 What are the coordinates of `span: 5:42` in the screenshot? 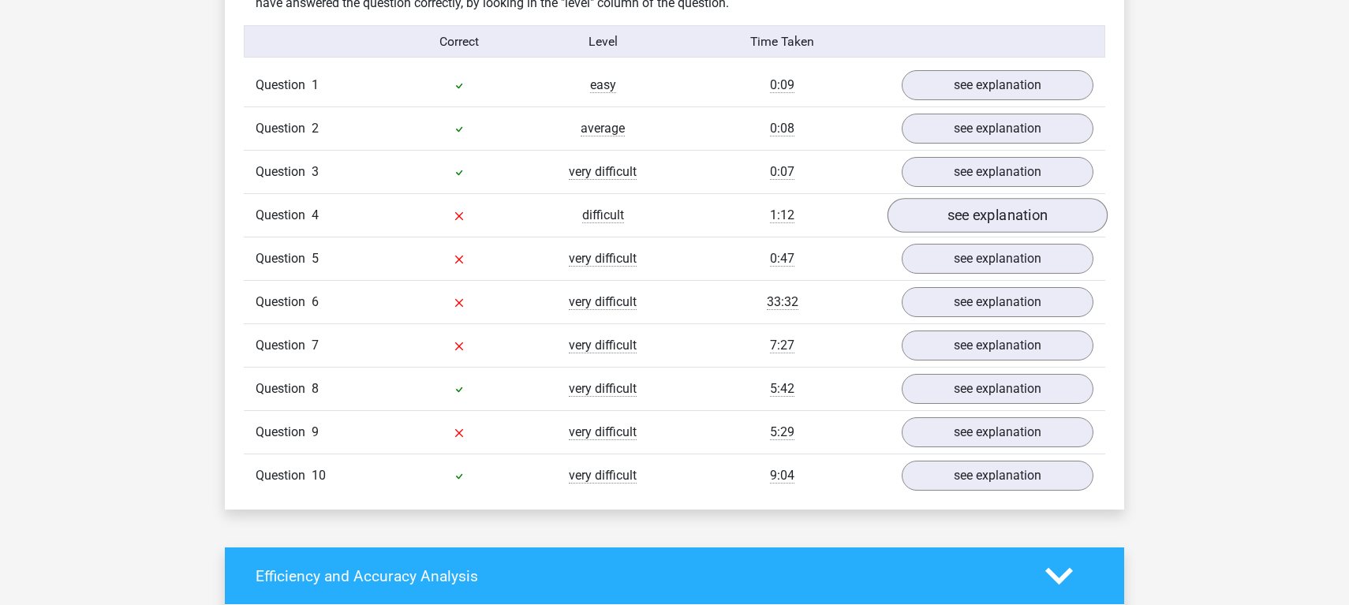 It's located at (782, 389).